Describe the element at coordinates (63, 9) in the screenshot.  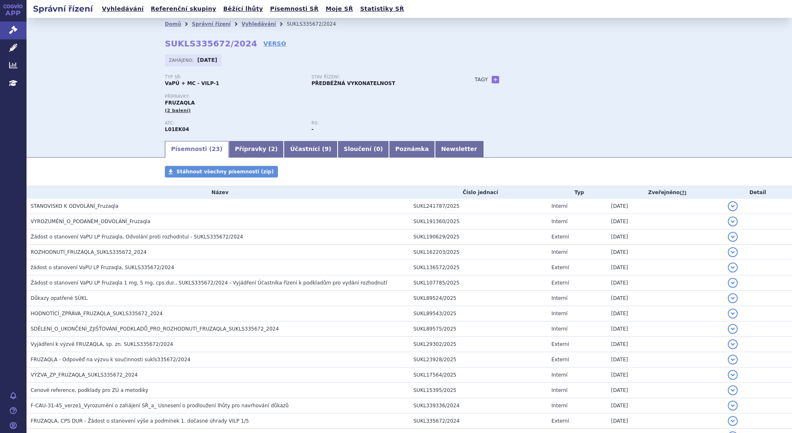
I see `h2: Správní řízení` at that location.